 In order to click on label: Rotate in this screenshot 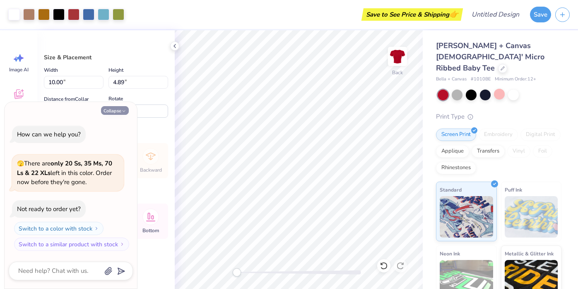, I will do `click(116, 99)`.